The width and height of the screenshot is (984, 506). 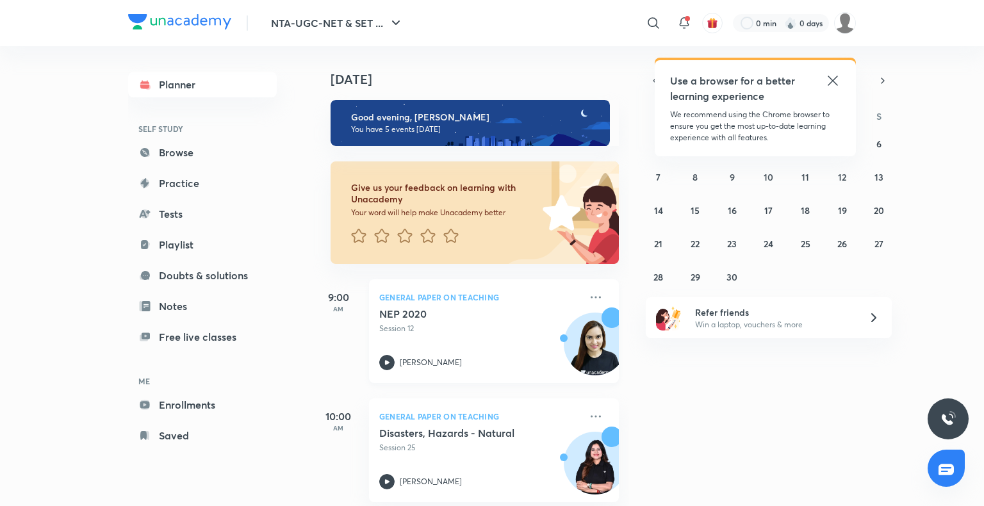 I want to click on img: streak, so click(x=791, y=23).